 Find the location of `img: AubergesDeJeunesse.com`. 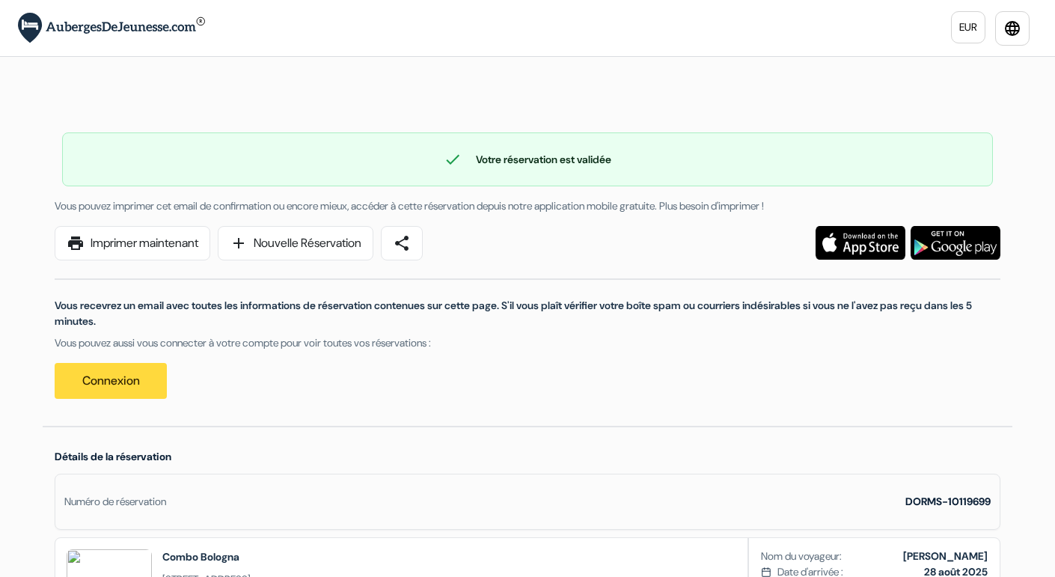

img: AubergesDeJeunesse.com is located at coordinates (111, 28).